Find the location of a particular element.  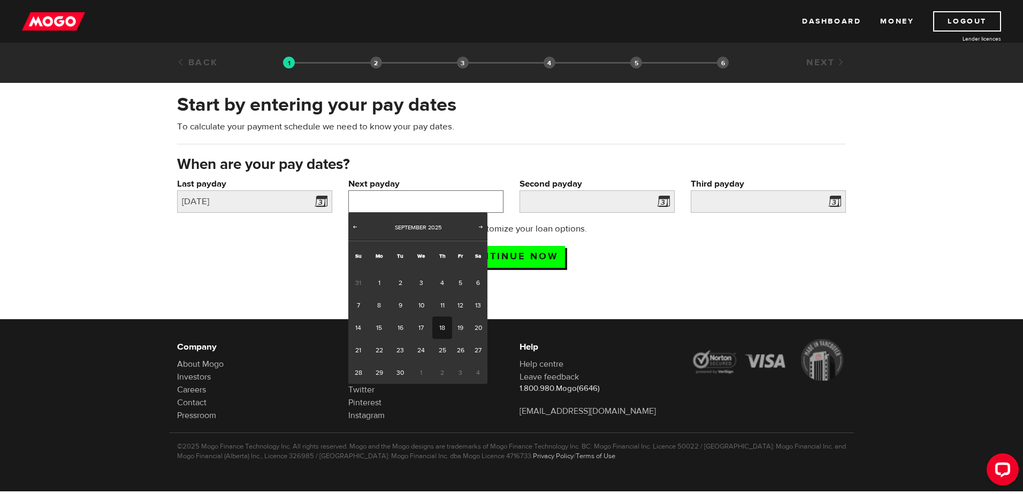

a: Back is located at coordinates (197, 63).